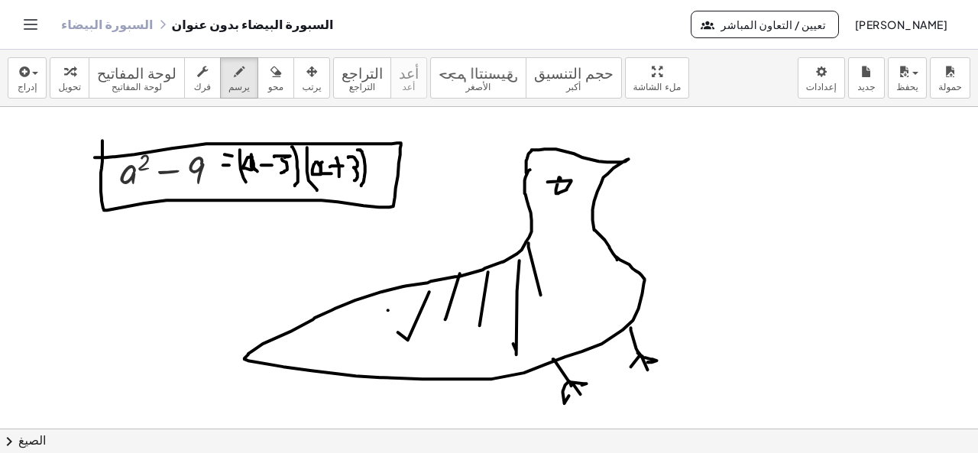 The image size is (978, 453). Describe the element at coordinates (478, 87) in the screenshot. I see `font: الأصغر` at that location.